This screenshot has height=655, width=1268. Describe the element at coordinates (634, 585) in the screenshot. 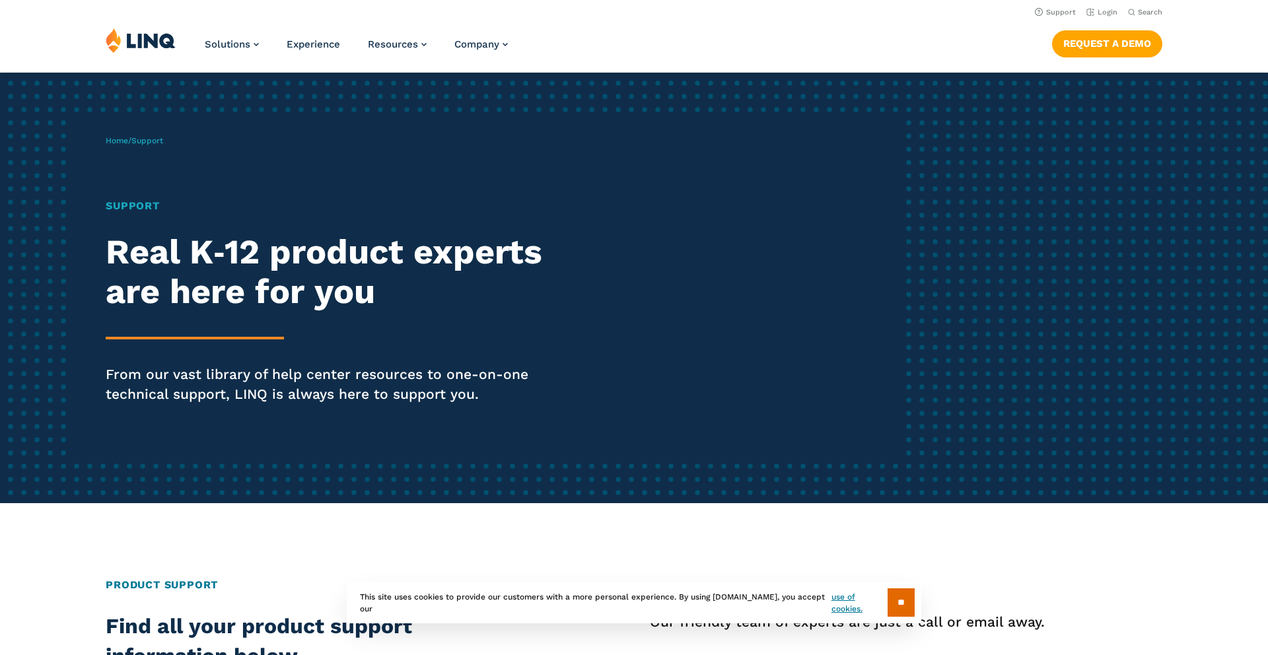

I see `h2: Product Support` at that location.